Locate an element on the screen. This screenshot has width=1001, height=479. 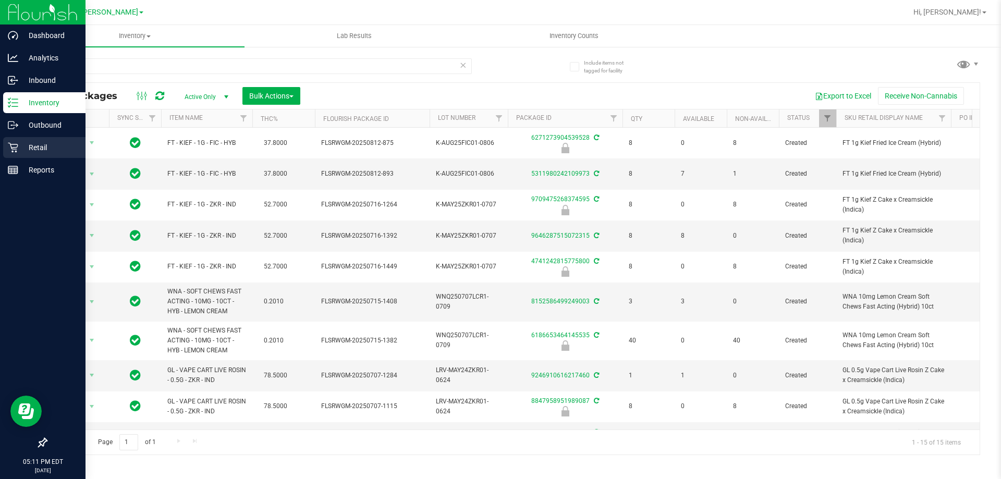
span: 1 - 15 of 15 items is located at coordinates (937, 442).